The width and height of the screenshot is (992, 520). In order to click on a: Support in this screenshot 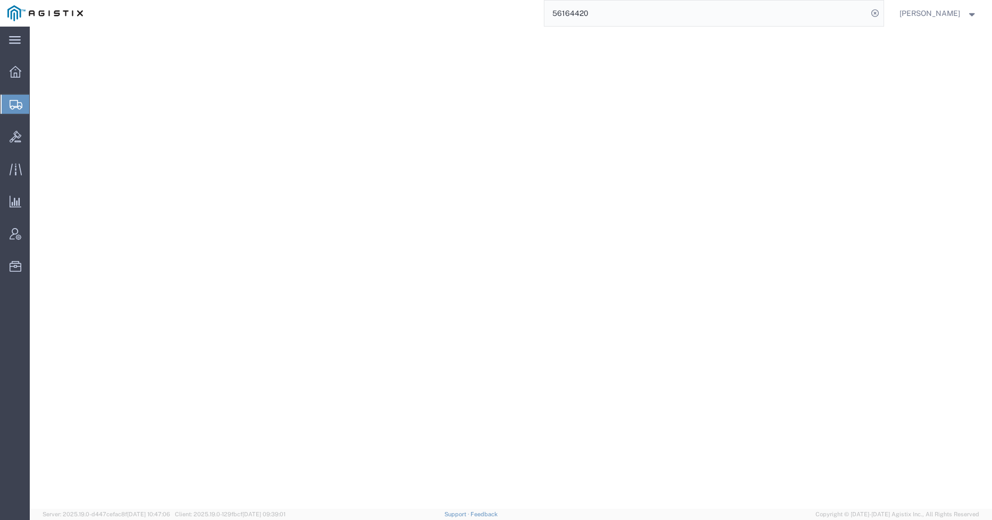, I will do `click(458, 514)`.